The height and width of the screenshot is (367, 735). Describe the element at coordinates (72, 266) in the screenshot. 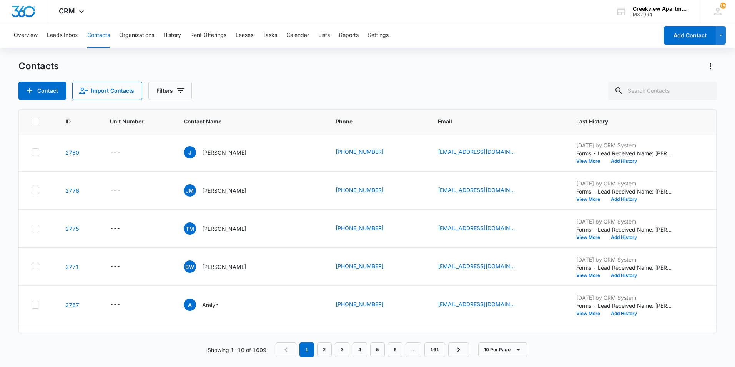

I see `a: Navigate to contact details page for Brittany West` at that location.